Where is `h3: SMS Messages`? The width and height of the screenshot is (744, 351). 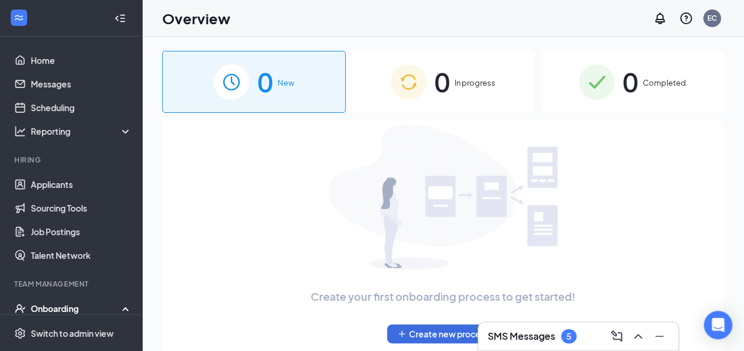
h3: SMS Messages is located at coordinates (521, 337).